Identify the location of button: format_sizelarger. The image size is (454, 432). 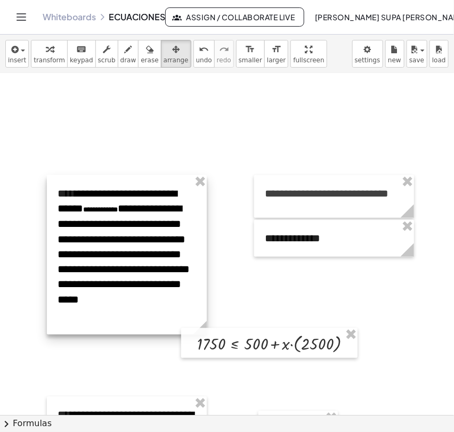
(276, 54).